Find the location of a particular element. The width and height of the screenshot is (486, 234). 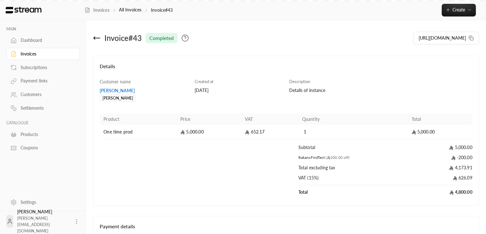

th: Price is located at coordinates (209, 119).